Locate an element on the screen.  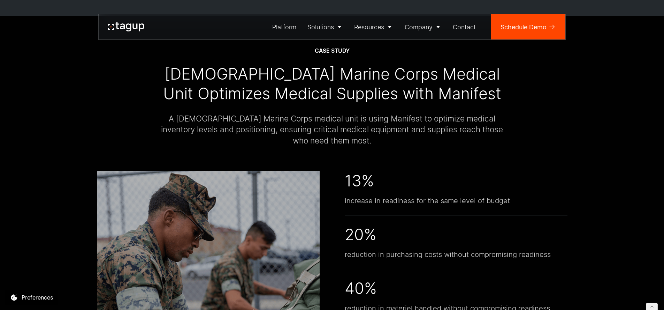
a: Resources is located at coordinates (374, 27).